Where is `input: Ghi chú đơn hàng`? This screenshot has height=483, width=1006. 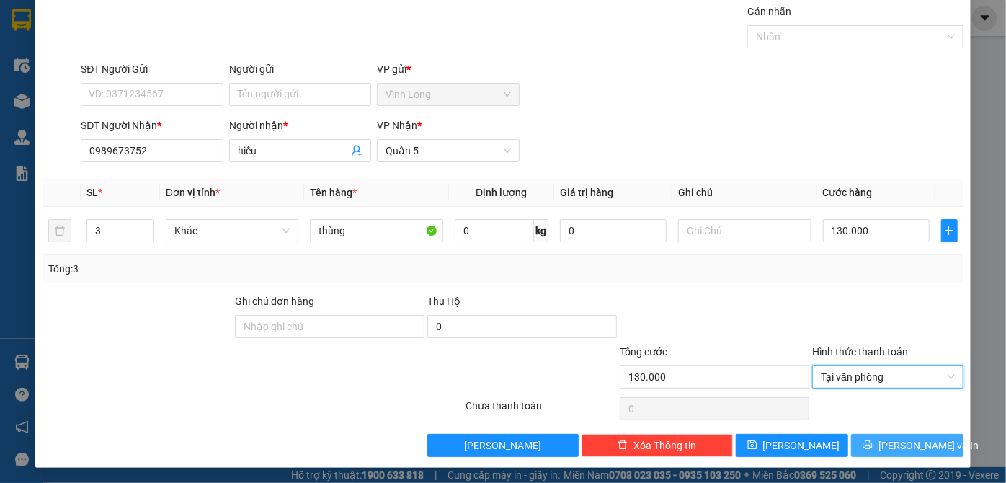 input: Ghi chú đơn hàng is located at coordinates (329, 326).